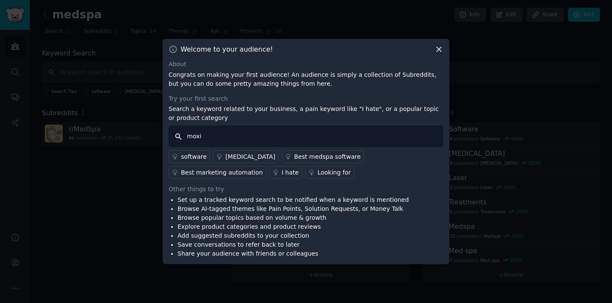  I want to click on li: Set up a tracked keyword search to be notified when a keyword is mentioned, so click(293, 200).